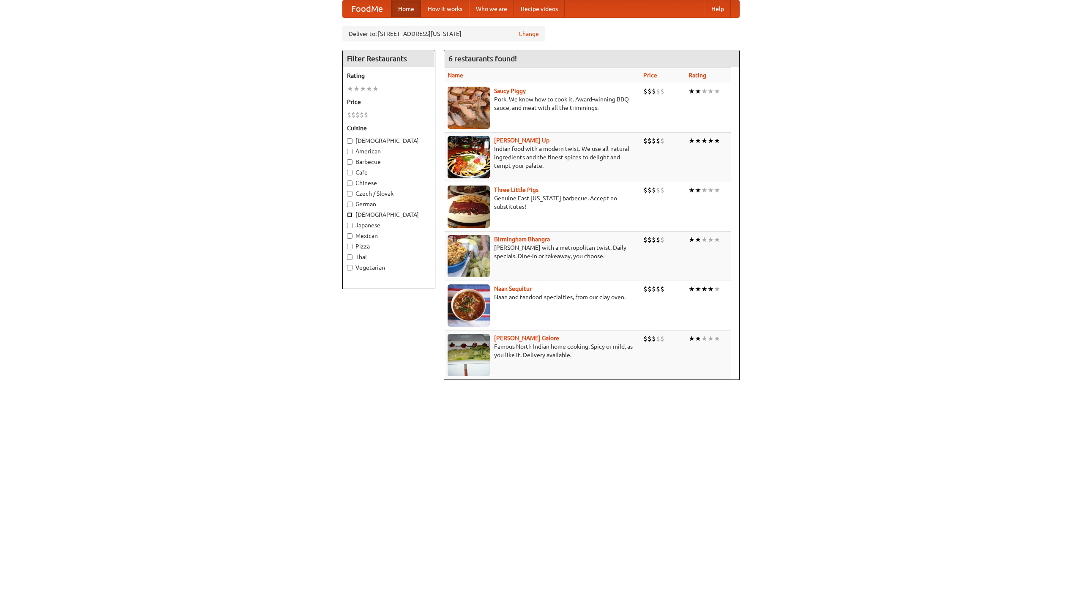 The image size is (1082, 598). I want to click on img: saucy.jpg, so click(469, 108).